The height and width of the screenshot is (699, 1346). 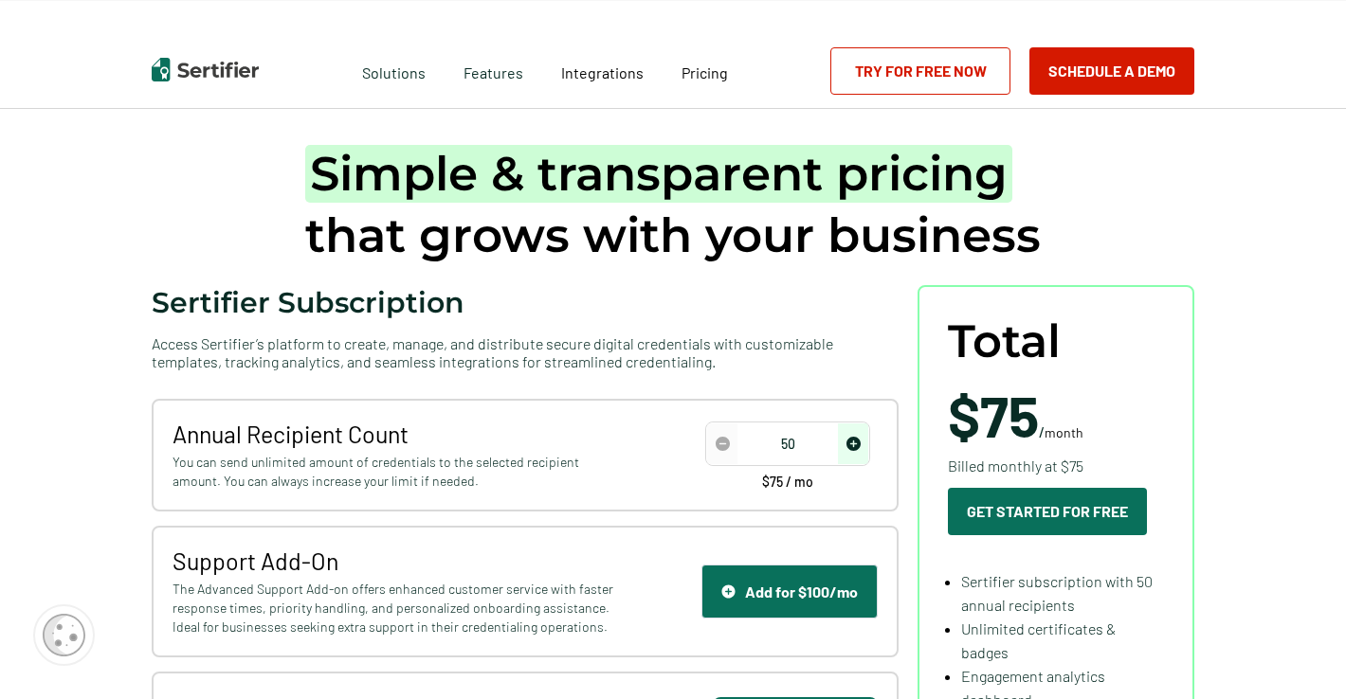 I want to click on img: Decrease Icon, so click(x=722, y=443).